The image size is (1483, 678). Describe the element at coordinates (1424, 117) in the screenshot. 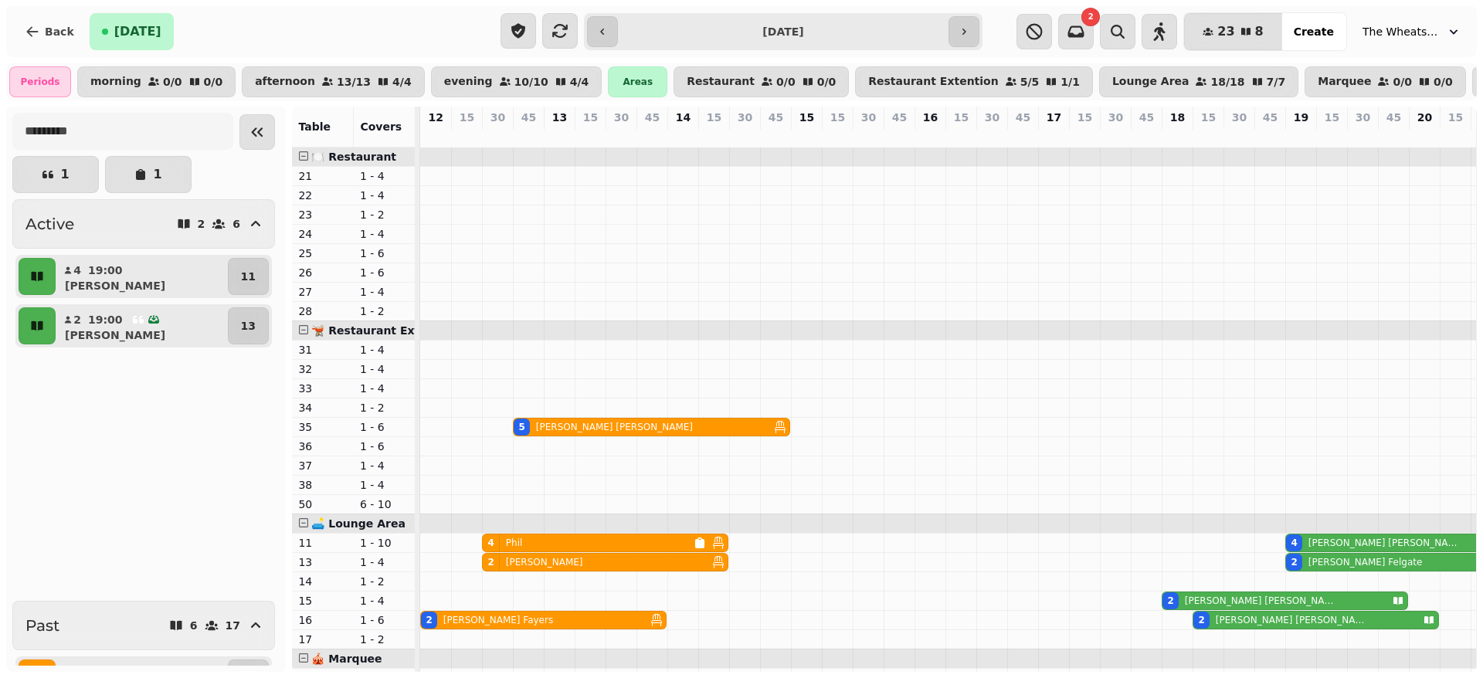

I see `p: 20` at that location.